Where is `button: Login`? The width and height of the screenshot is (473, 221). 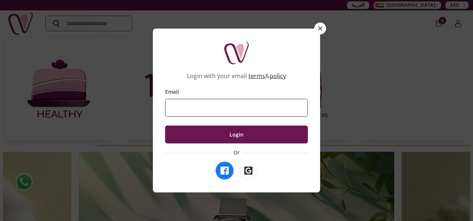 button: Login is located at coordinates (237, 135).